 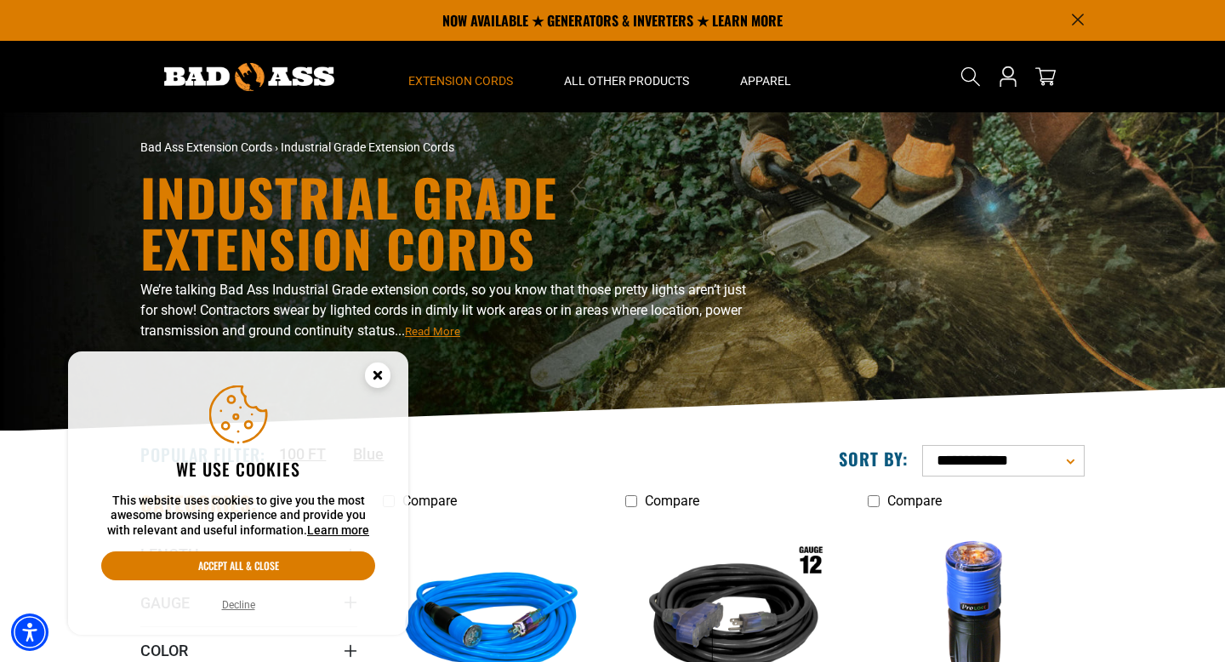 What do you see at coordinates (451, 147) in the screenshot?
I see `nav: breadcrumbs` at bounding box center [451, 147].